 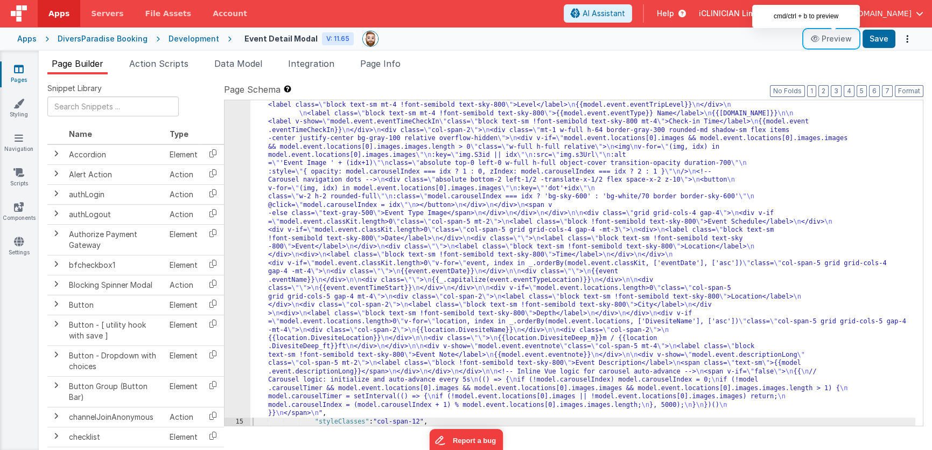 I want to click on h4: Event Detail Modal, so click(x=281, y=38).